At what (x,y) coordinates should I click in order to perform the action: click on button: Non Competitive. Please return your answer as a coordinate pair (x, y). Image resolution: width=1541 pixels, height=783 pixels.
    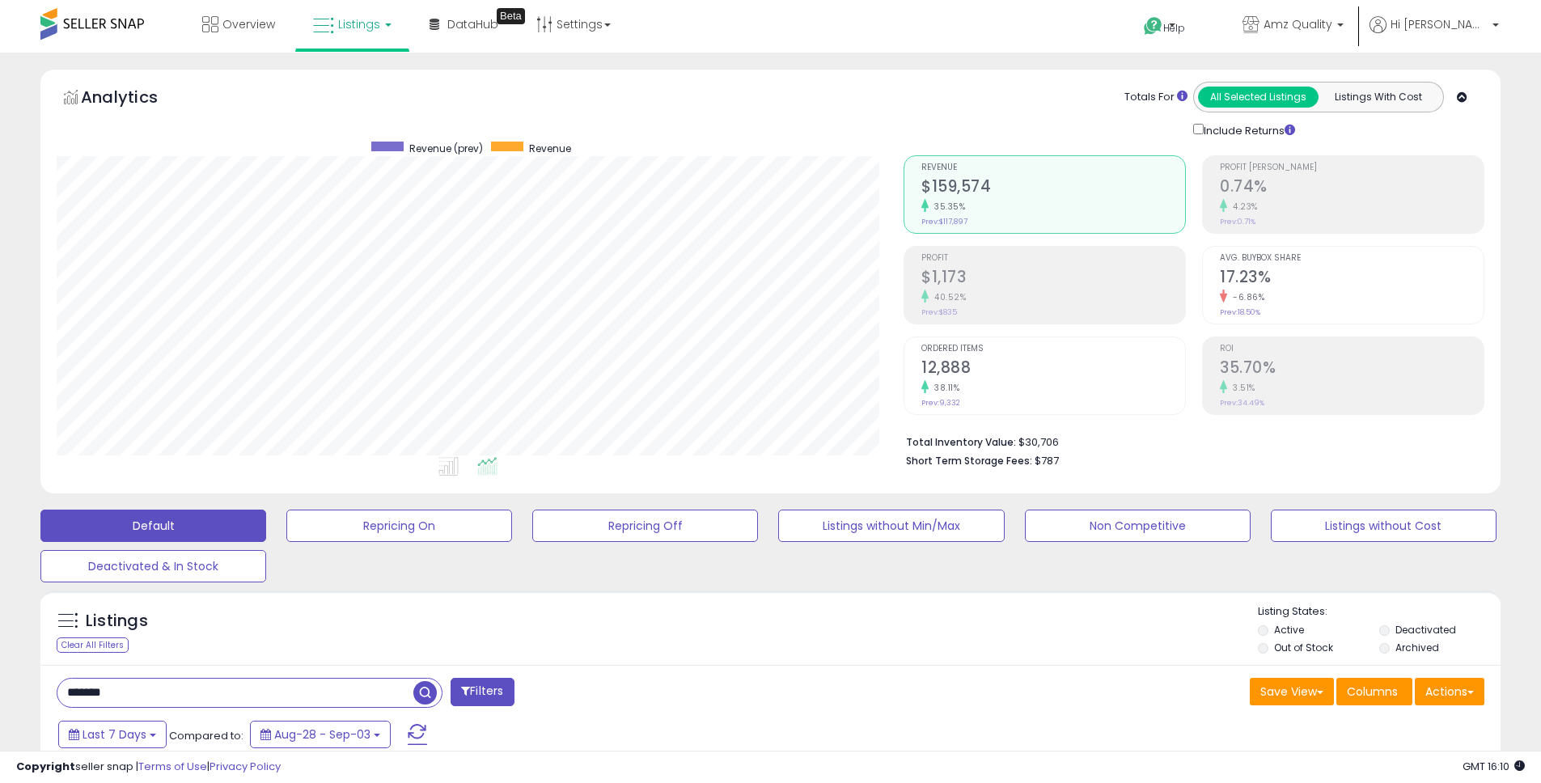
    Looking at the image, I should click on (1138, 526).